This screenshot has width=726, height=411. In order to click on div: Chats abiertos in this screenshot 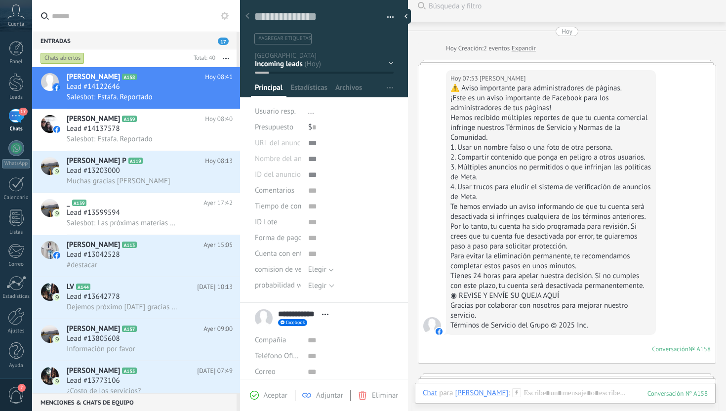, I will do `click(62, 58)`.